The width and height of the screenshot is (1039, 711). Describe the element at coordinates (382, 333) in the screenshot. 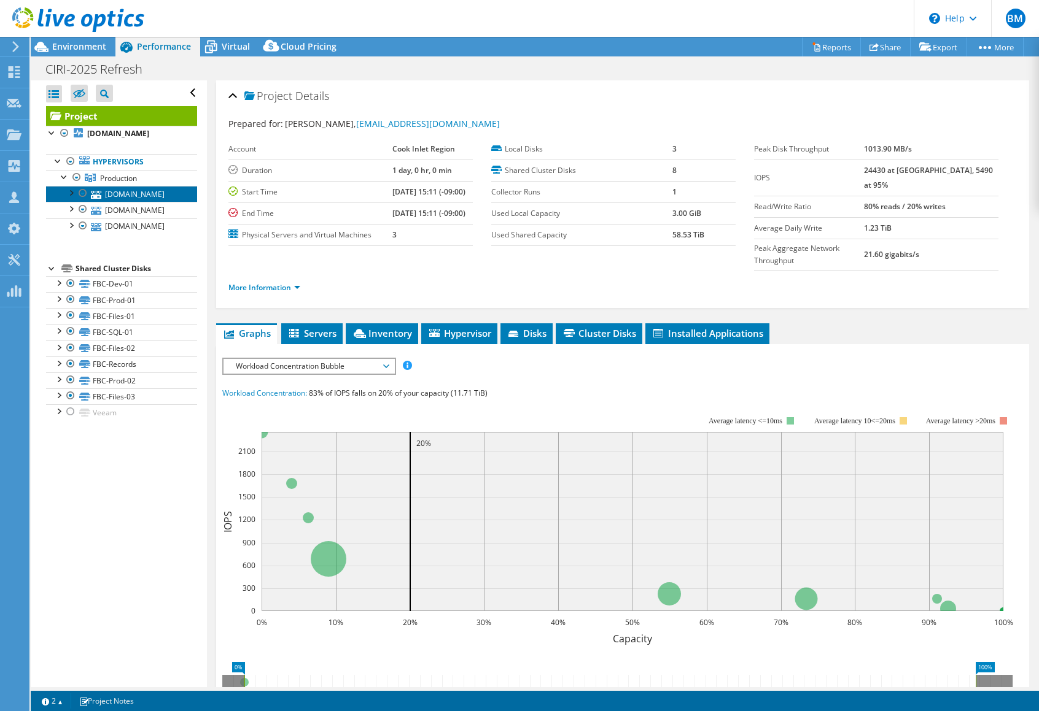

I see `span: Inventory` at that location.